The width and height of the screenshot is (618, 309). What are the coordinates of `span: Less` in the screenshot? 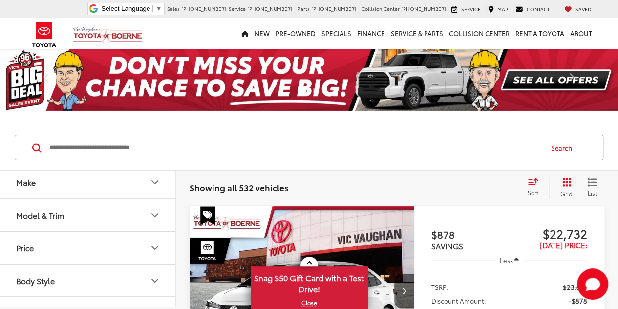 It's located at (506, 260).